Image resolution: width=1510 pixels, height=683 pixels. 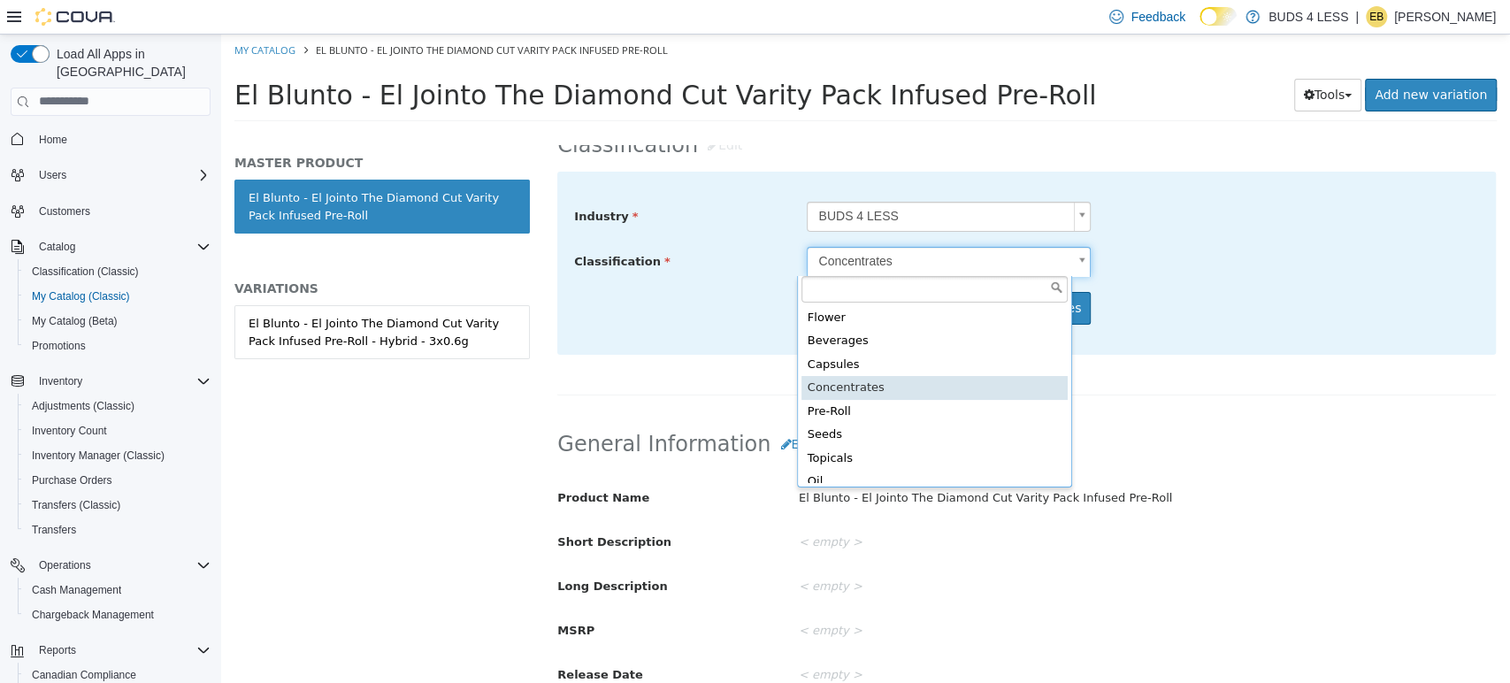 I want to click on a: Cash Management, so click(x=76, y=590).